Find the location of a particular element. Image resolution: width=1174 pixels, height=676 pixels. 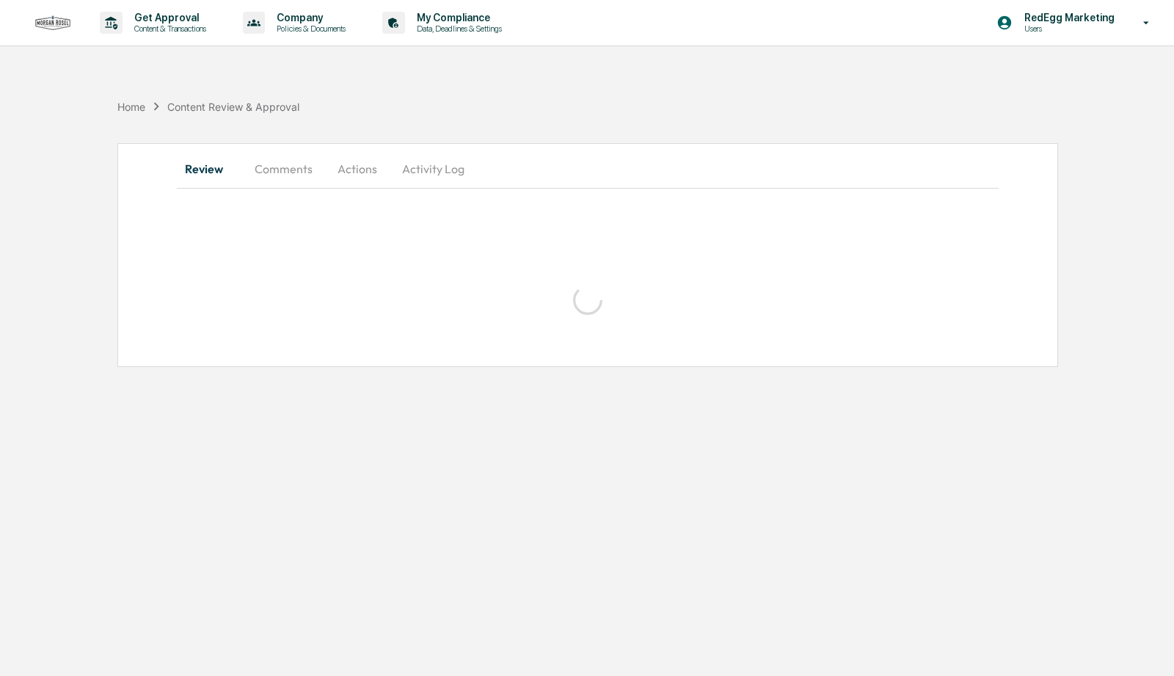

button: Activity Log is located at coordinates (433, 169).